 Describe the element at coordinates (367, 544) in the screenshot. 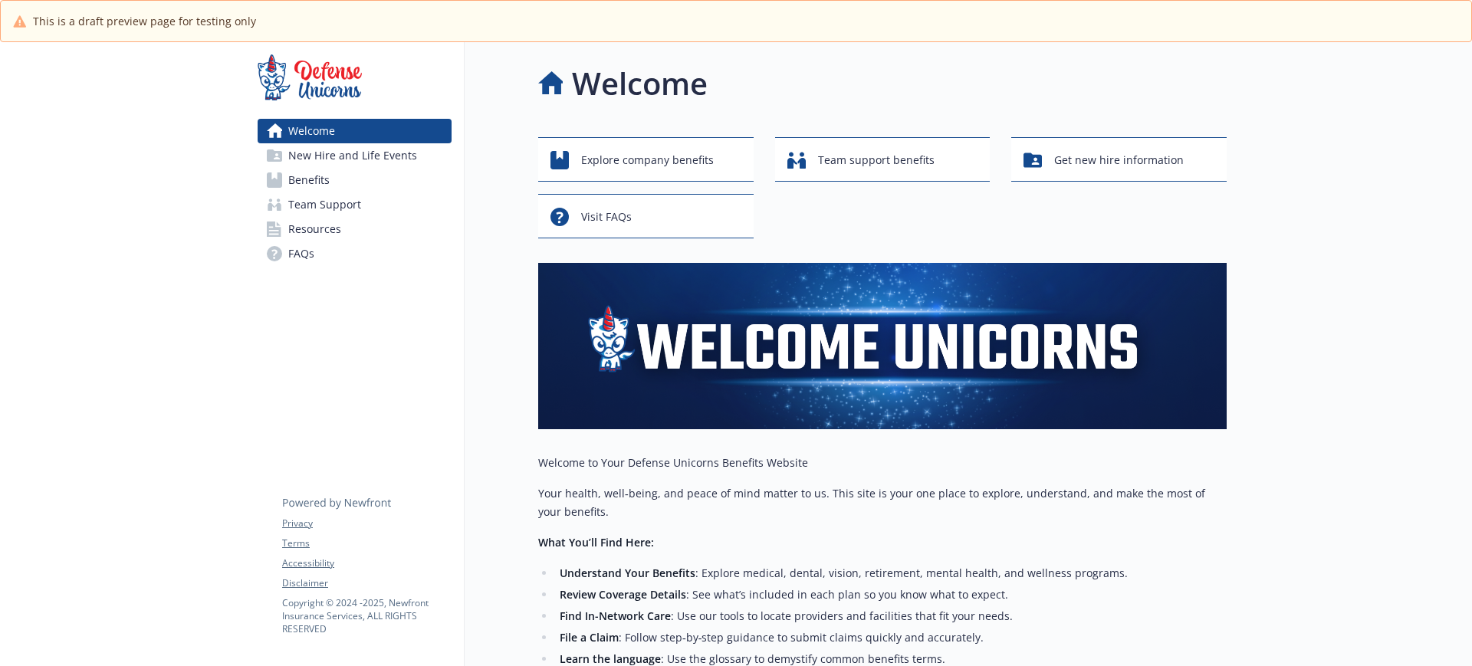

I see `a: Terms` at that location.